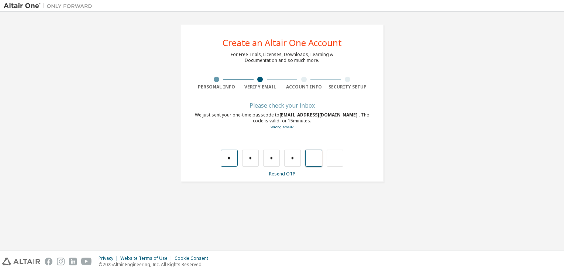 This screenshot has width=564, height=272. What do you see at coordinates (21, 261) in the screenshot?
I see `img: altair_logo.svg` at bounding box center [21, 261].